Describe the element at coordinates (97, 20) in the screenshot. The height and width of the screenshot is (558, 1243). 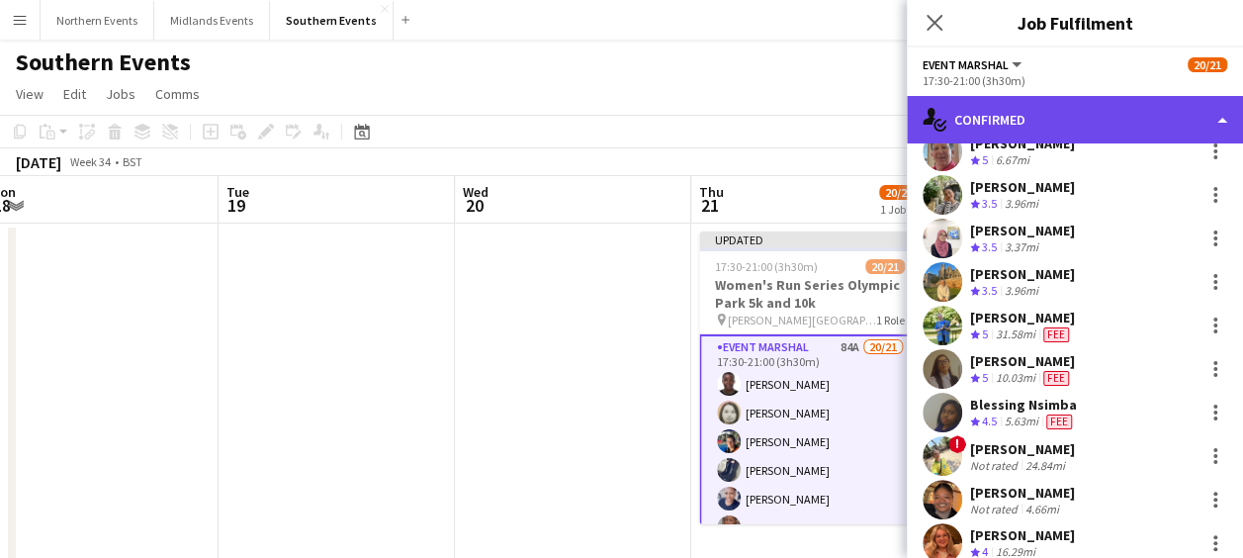
I see `button: Northern Events` at that location.